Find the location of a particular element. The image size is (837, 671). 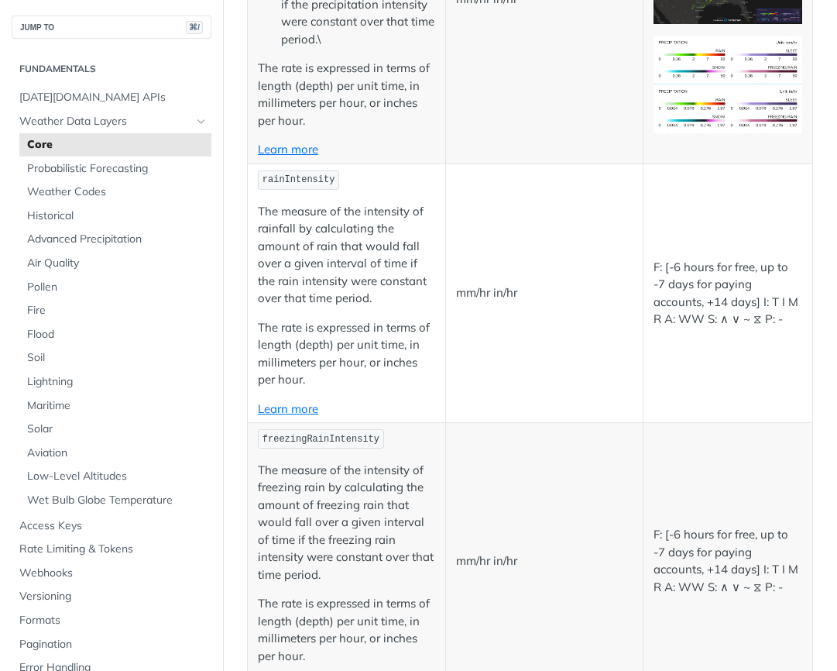

a: Weather Data LayersHide subpages for Weather Data Layers is located at coordinates (112, 122).